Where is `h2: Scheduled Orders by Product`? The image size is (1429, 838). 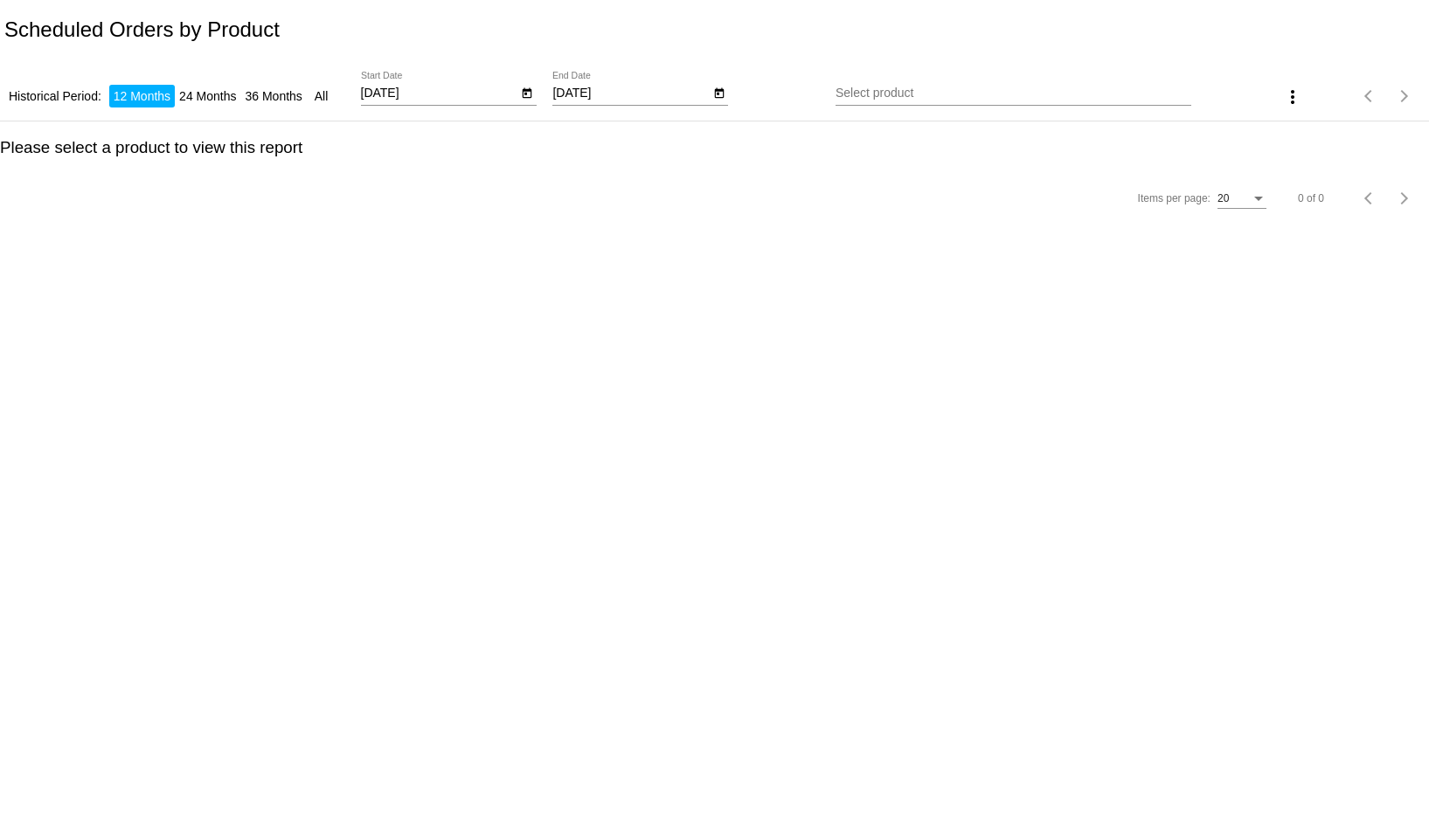
h2: Scheduled Orders by Product is located at coordinates (142, 30).